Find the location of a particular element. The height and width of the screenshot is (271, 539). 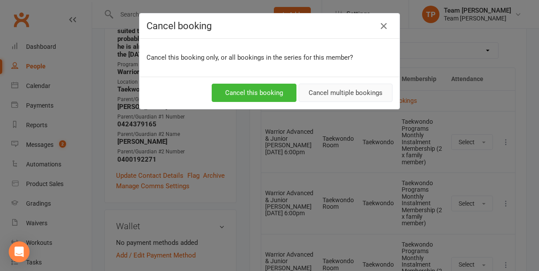

button: Cancel multiple bookings is located at coordinates (346, 93).